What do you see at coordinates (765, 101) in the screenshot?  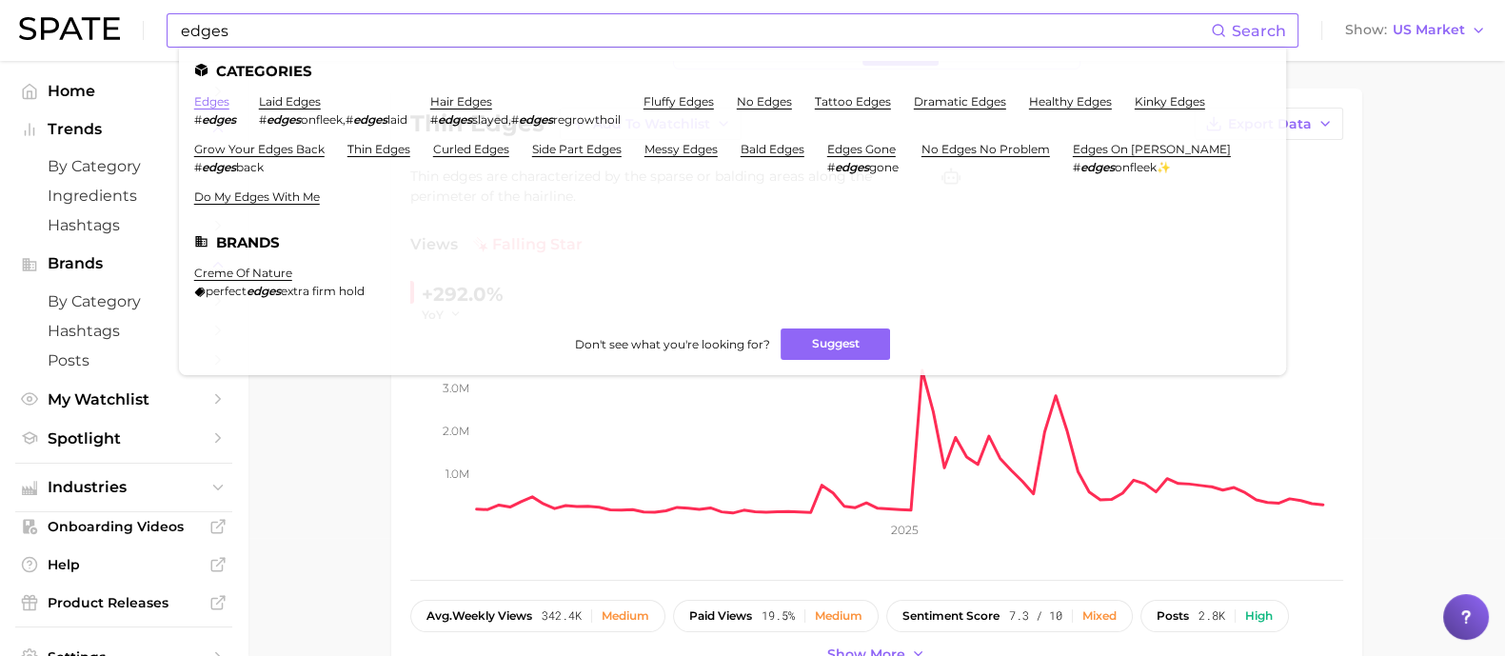 I see `a: no edges` at bounding box center [765, 101].